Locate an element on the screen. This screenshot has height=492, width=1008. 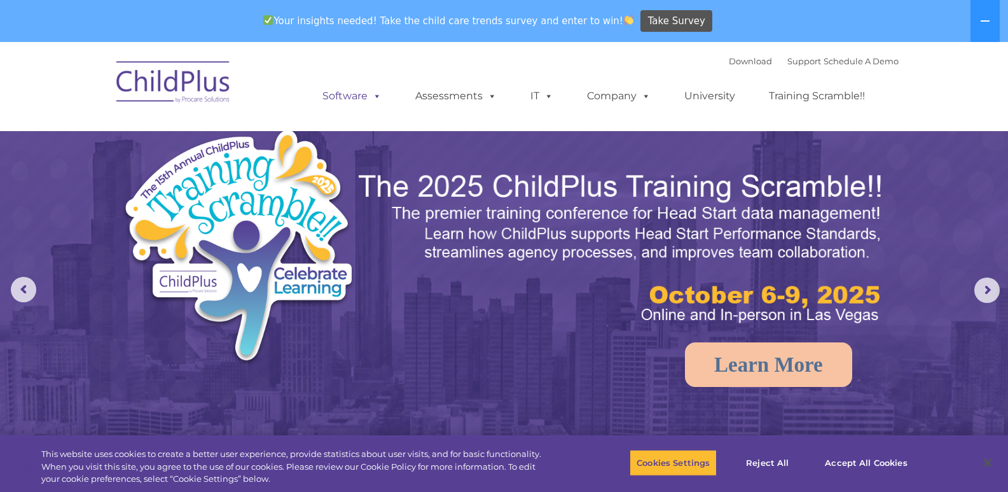
button: Reject All is located at coordinates (767, 463).